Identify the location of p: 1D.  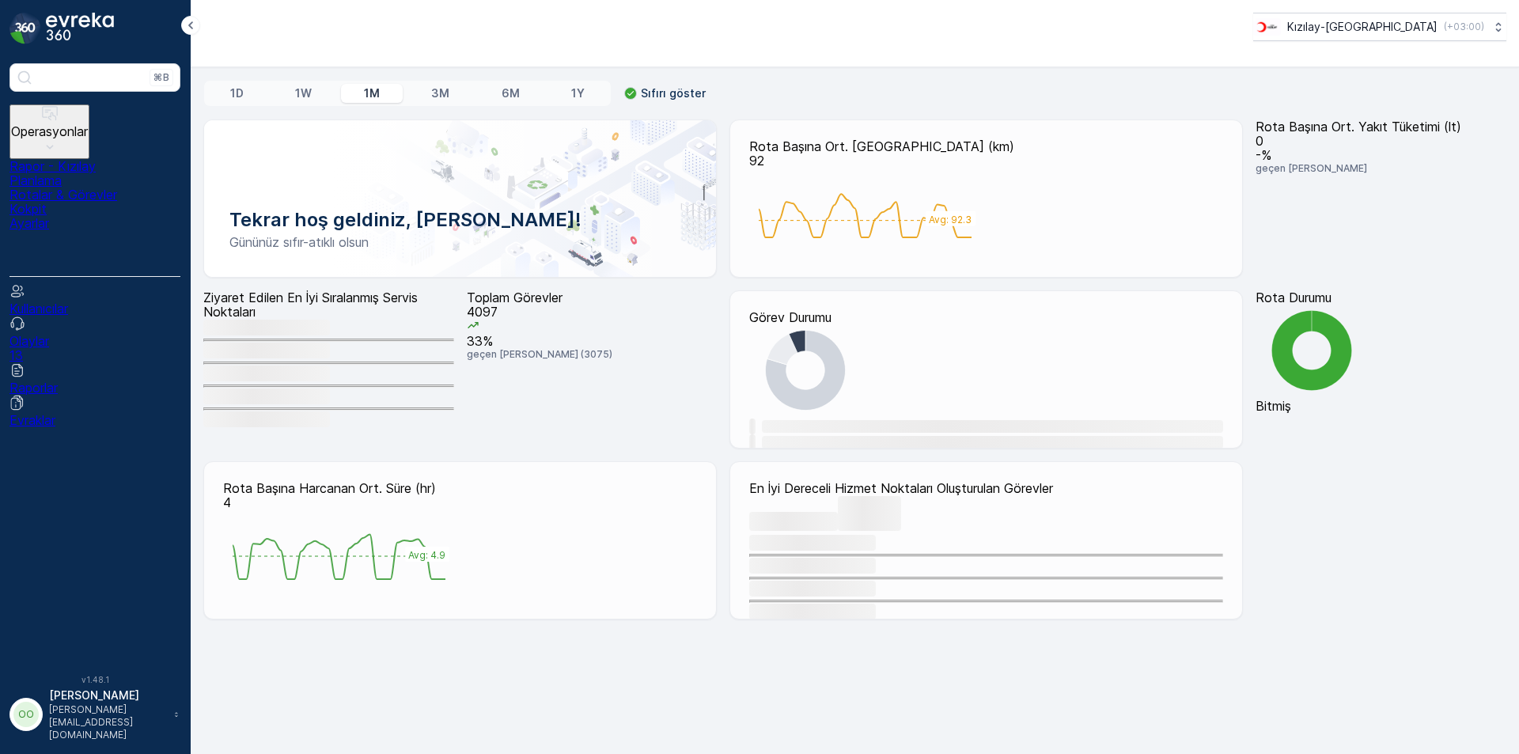
(237, 93).